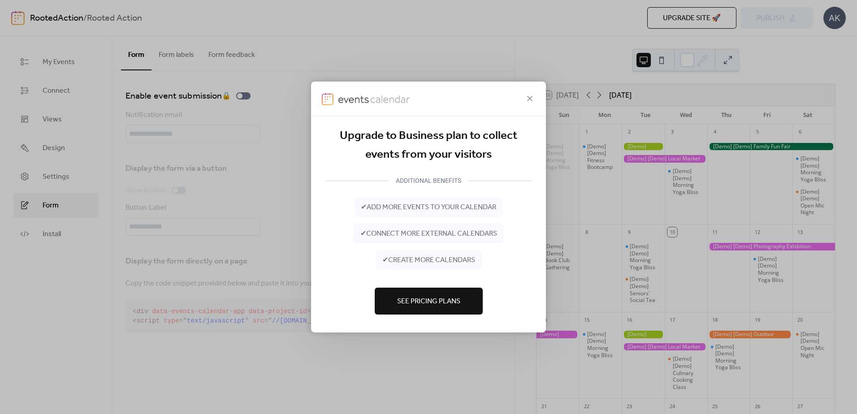  What do you see at coordinates (429, 302) in the screenshot?
I see `span: See Pricing Plans` at bounding box center [429, 302].